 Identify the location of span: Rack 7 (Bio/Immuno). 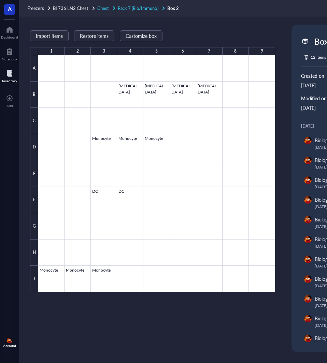
(138, 8).